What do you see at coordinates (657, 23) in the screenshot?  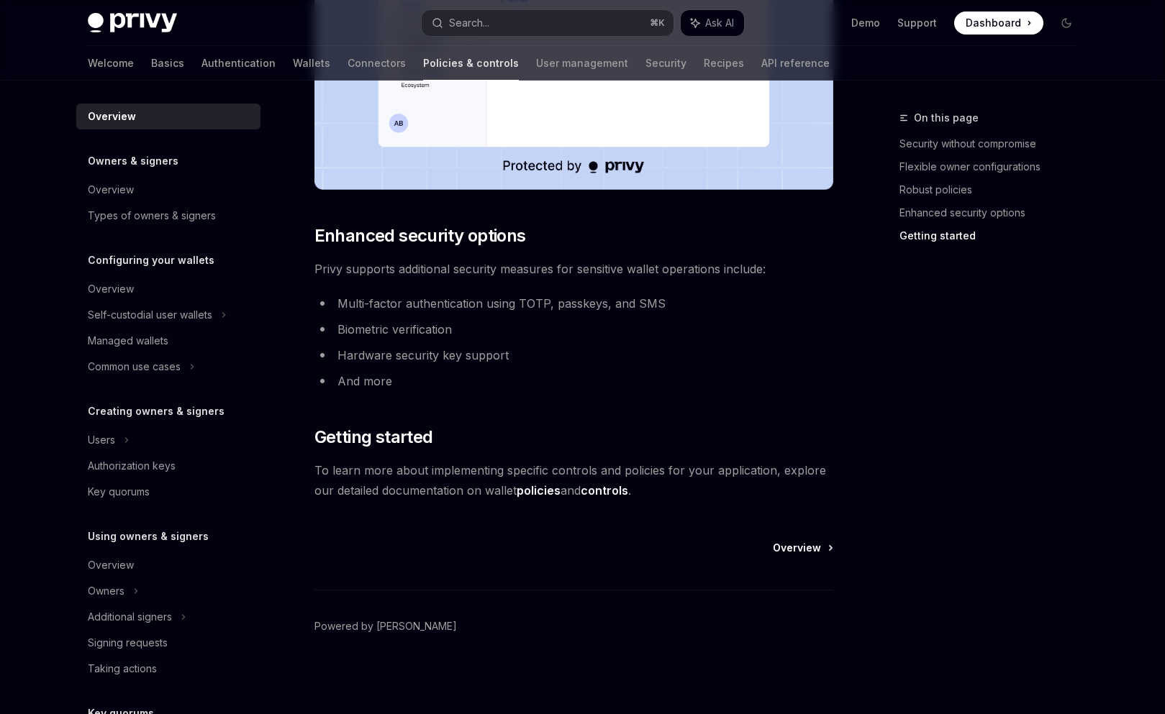 I see `span: ⌘ K` at bounding box center [657, 23].